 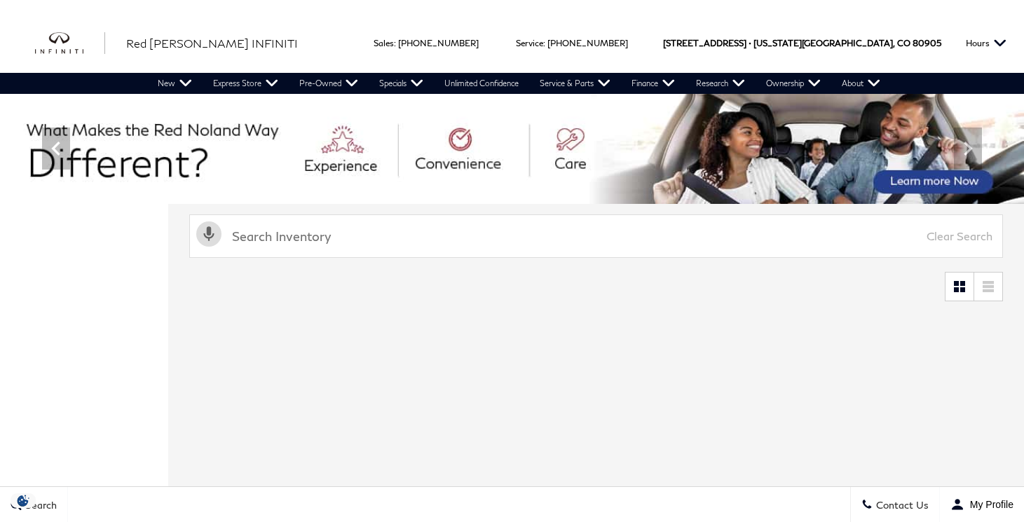 I want to click on div: Previous, so click(x=56, y=149).